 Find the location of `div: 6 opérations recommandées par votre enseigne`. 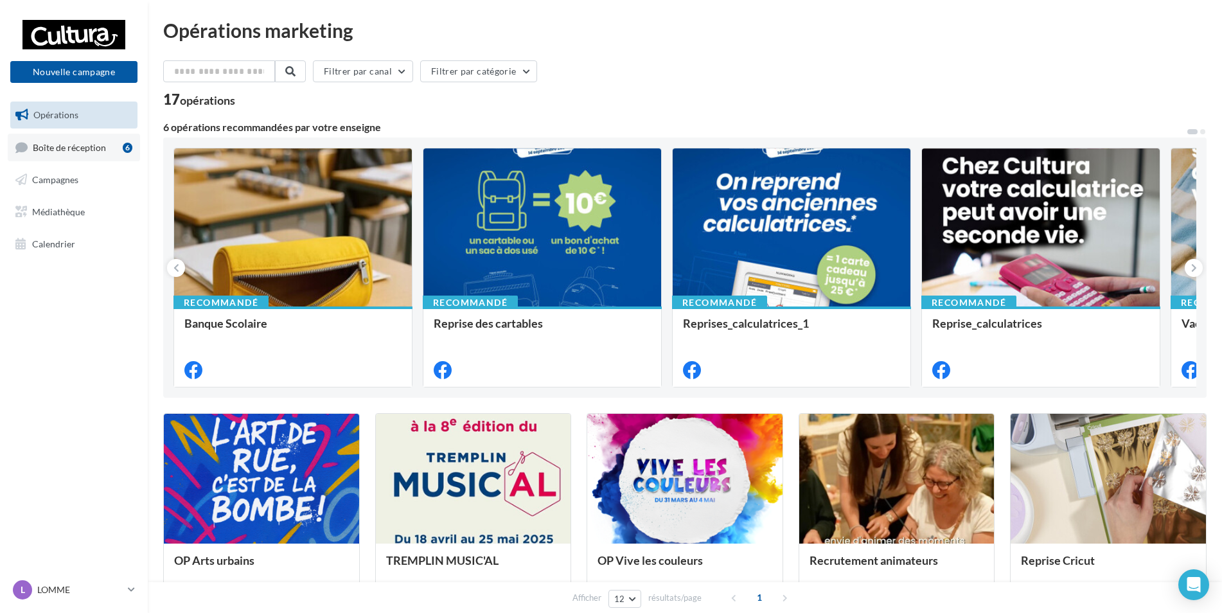

div: 6 opérations recommandées par votre enseigne is located at coordinates (675, 127).